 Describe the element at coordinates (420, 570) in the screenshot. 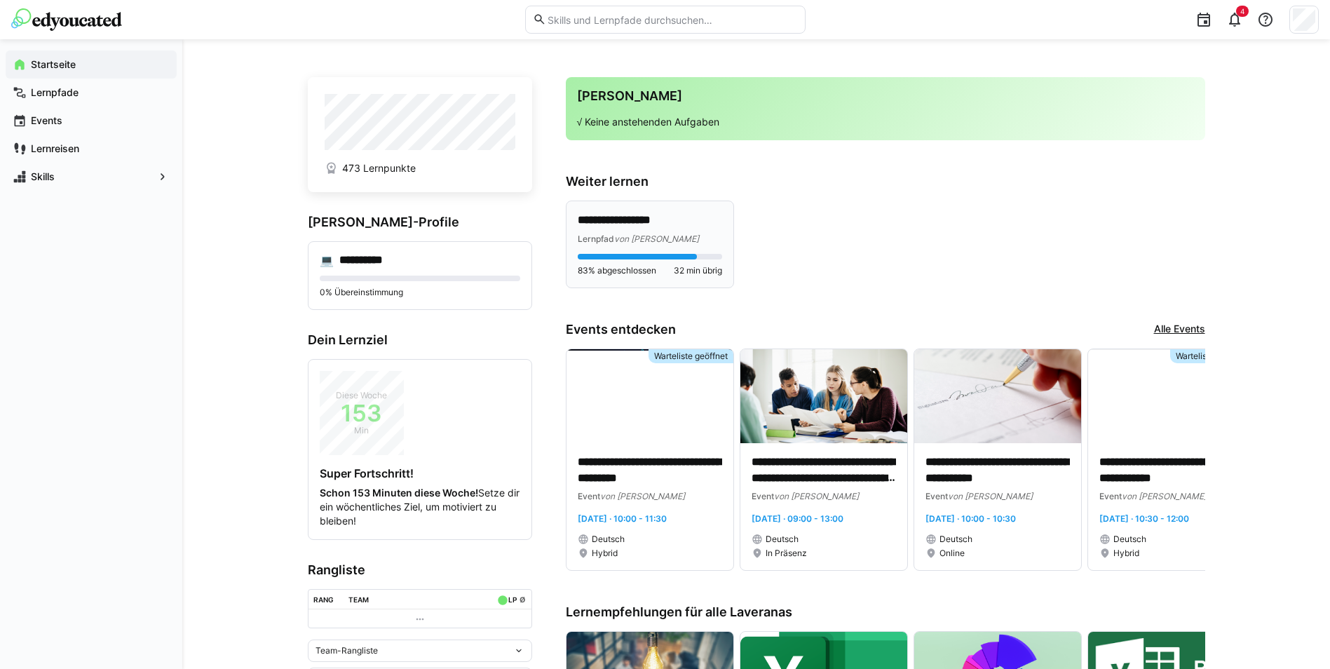

I see `h3: Rangliste` at that location.